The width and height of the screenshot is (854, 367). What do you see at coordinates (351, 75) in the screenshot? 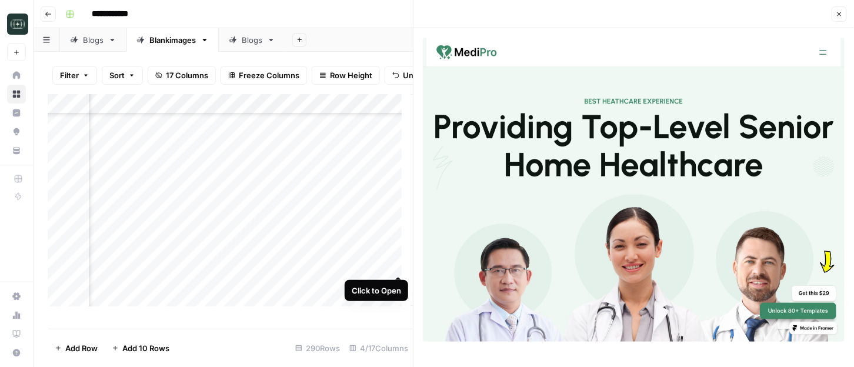
I see `span: Row Height` at bounding box center [351, 75].